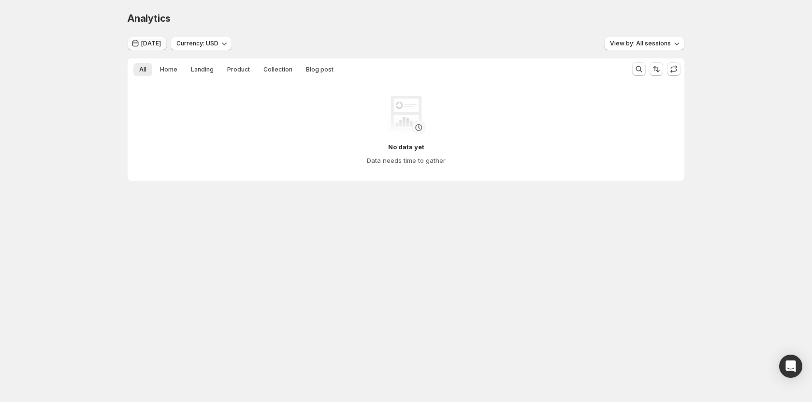  I want to click on span: Analytics, so click(149, 18).